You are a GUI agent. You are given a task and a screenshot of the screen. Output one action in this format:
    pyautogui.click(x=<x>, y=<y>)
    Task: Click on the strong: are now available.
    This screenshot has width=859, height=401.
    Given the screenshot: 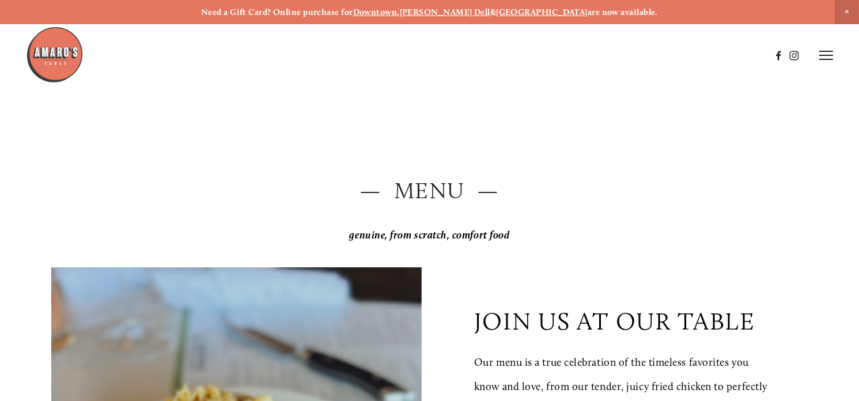 What is the action you would take?
    pyautogui.click(x=623, y=12)
    